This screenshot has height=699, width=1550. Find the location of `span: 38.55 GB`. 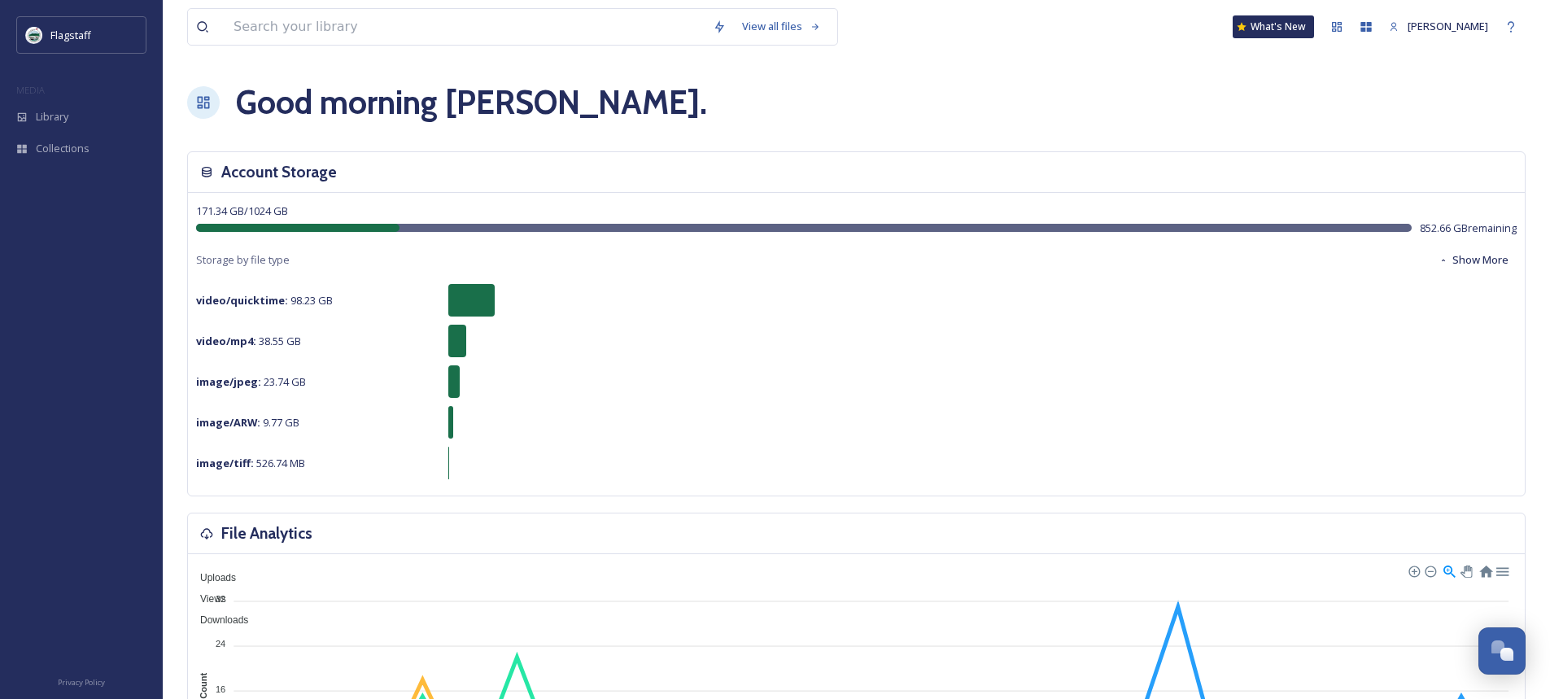

span: 38.55 GB is located at coordinates (248, 341).